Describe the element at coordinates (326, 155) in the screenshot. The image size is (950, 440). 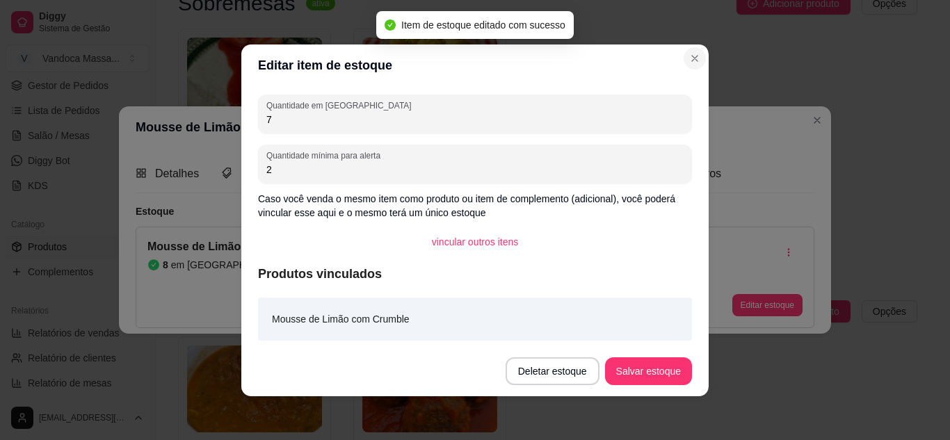
I see `label: Quantidade mínima para alerta` at that location.